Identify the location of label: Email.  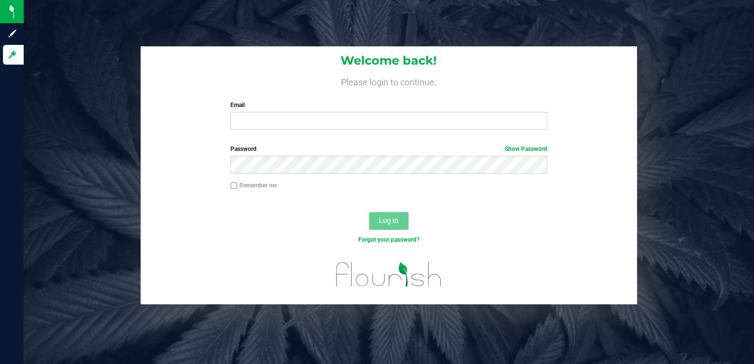
(388, 105).